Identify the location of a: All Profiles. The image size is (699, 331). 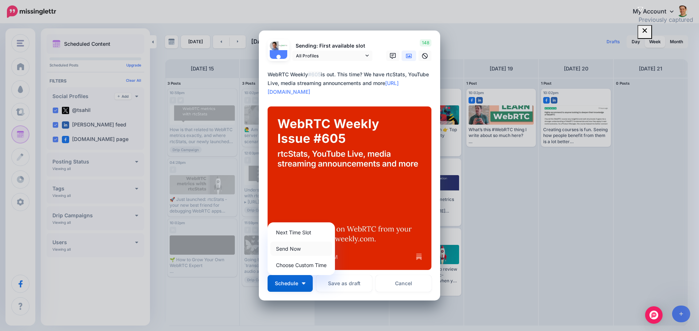
(332, 56).